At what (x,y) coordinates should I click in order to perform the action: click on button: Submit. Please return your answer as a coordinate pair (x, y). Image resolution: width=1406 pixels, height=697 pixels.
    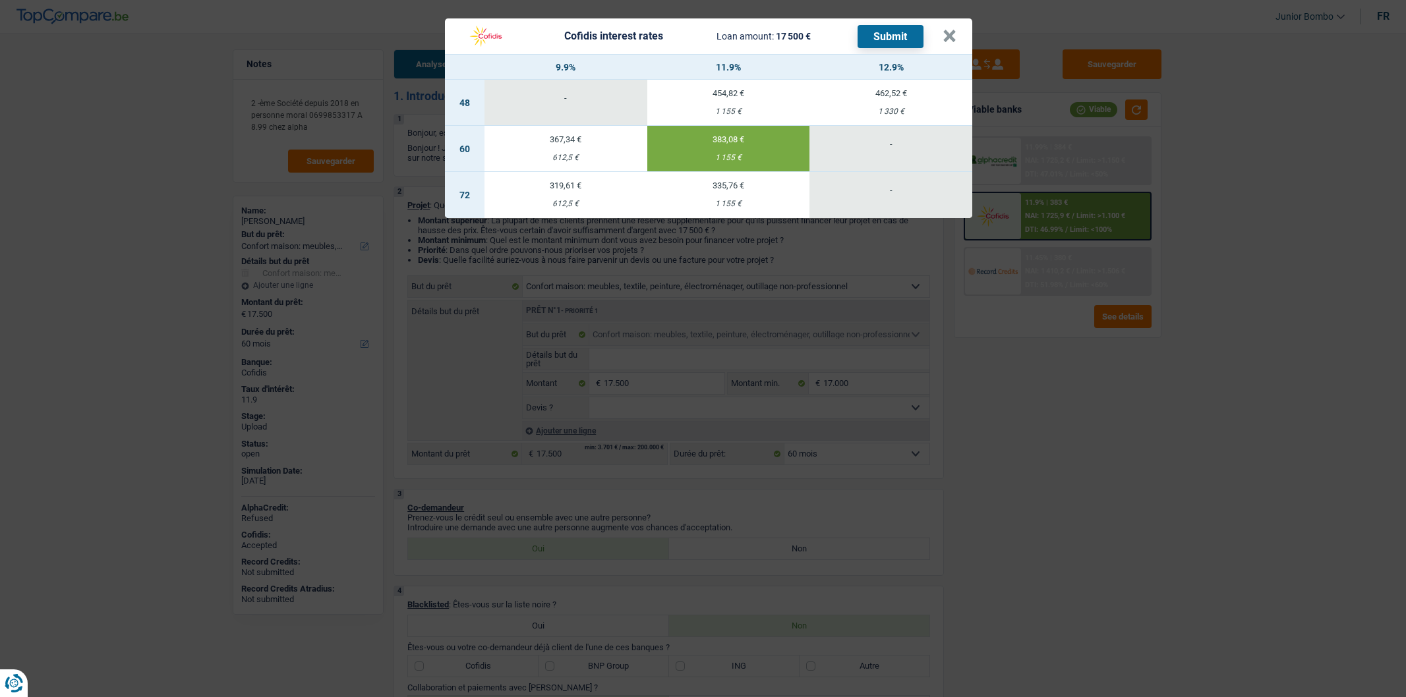
    Looking at the image, I should click on (890, 36).